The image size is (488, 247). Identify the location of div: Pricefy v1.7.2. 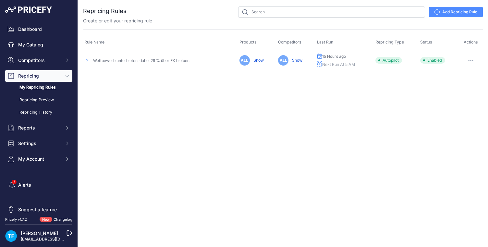
(16, 219).